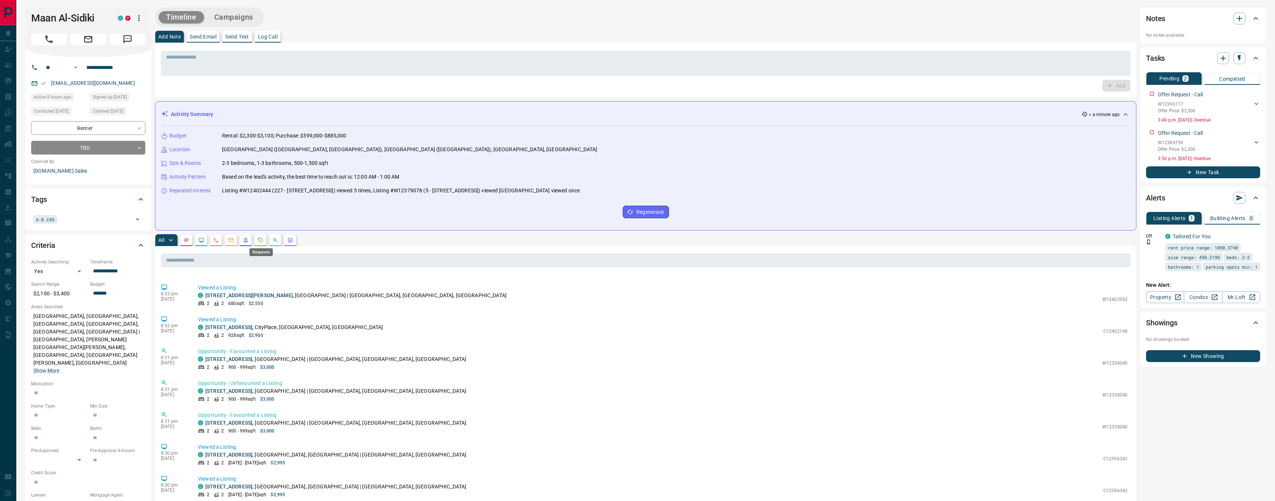  Describe the element at coordinates (646, 114) in the screenshot. I see `div: Activity Summary< a minute ago` at that location.